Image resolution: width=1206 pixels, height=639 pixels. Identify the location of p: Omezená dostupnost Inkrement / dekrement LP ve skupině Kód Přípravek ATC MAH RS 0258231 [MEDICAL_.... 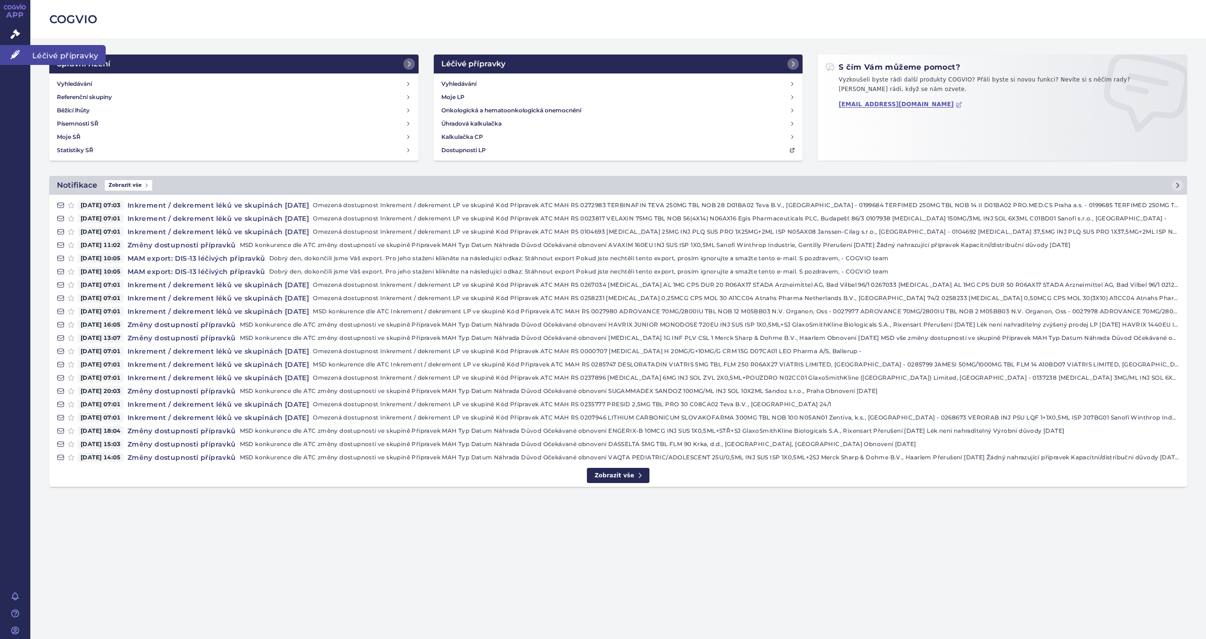
(746, 298).